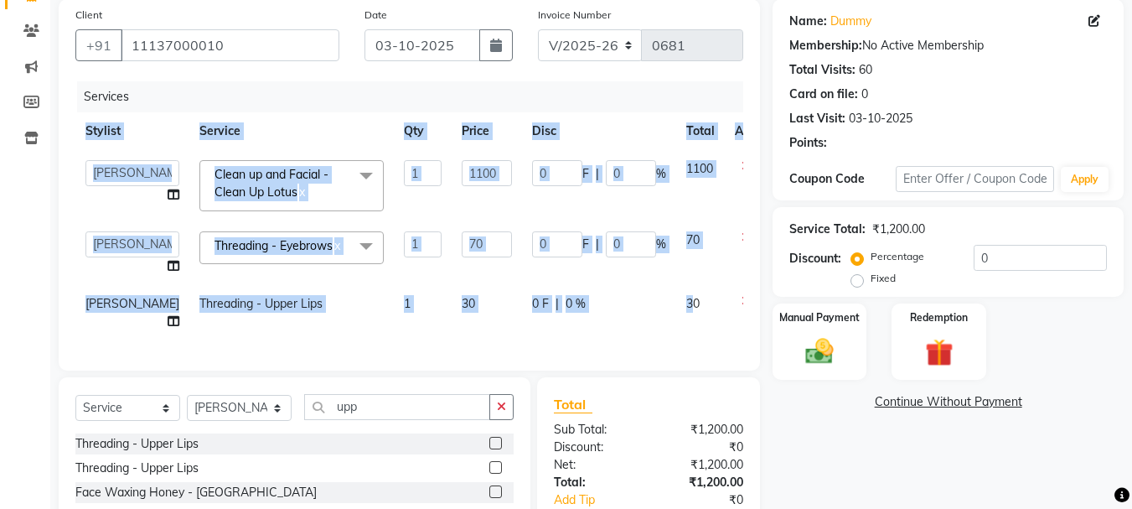 This screenshot has width=1132, height=509. What do you see at coordinates (271, 183) in the screenshot?
I see `span: Clean up and Facial - Clean Up Lotus` at bounding box center [271, 183].